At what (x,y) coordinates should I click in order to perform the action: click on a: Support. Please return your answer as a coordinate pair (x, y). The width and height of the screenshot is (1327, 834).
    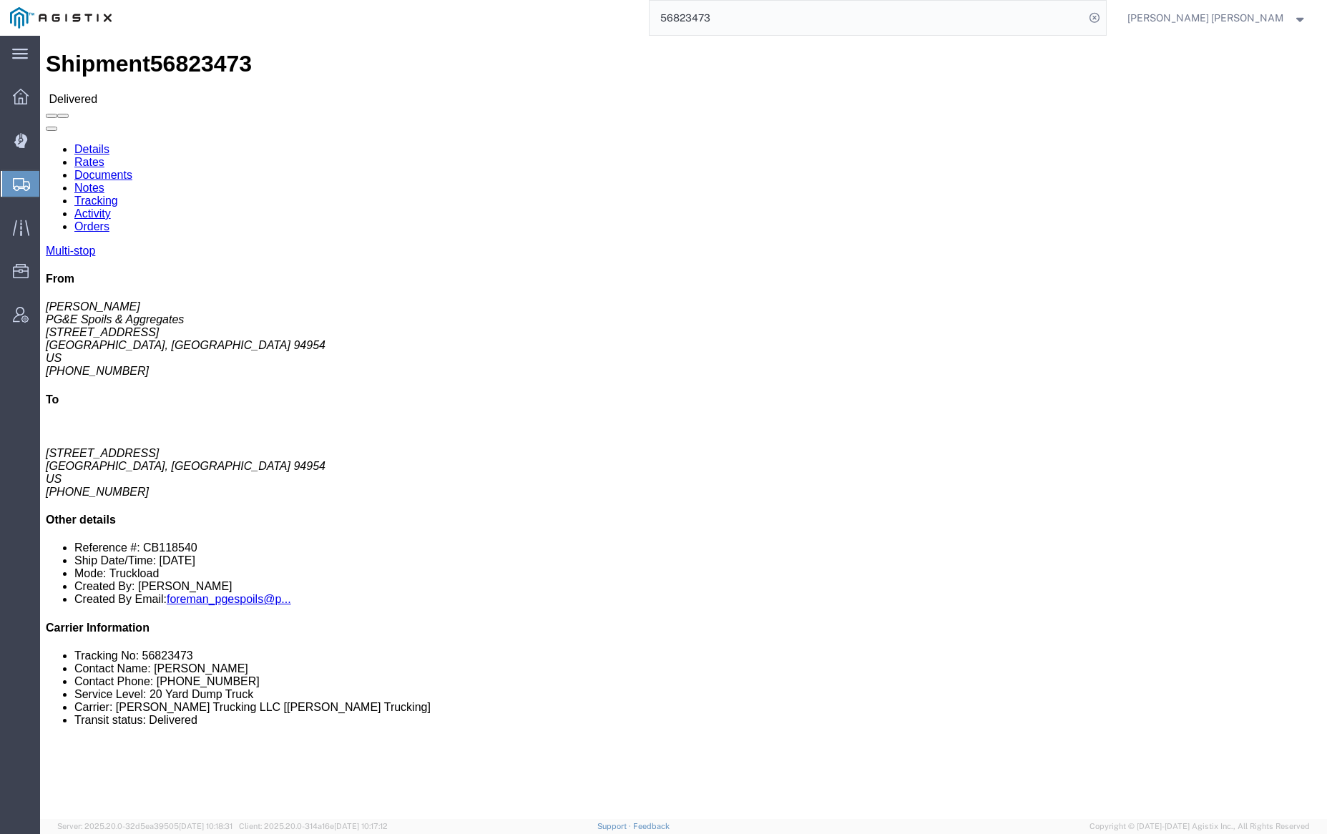
    Looking at the image, I should click on (615, 826).